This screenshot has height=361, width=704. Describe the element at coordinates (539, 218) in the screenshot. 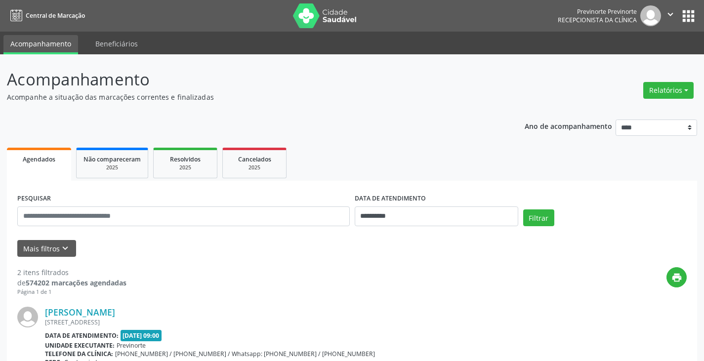

I see `button: Filtrar` at that location.